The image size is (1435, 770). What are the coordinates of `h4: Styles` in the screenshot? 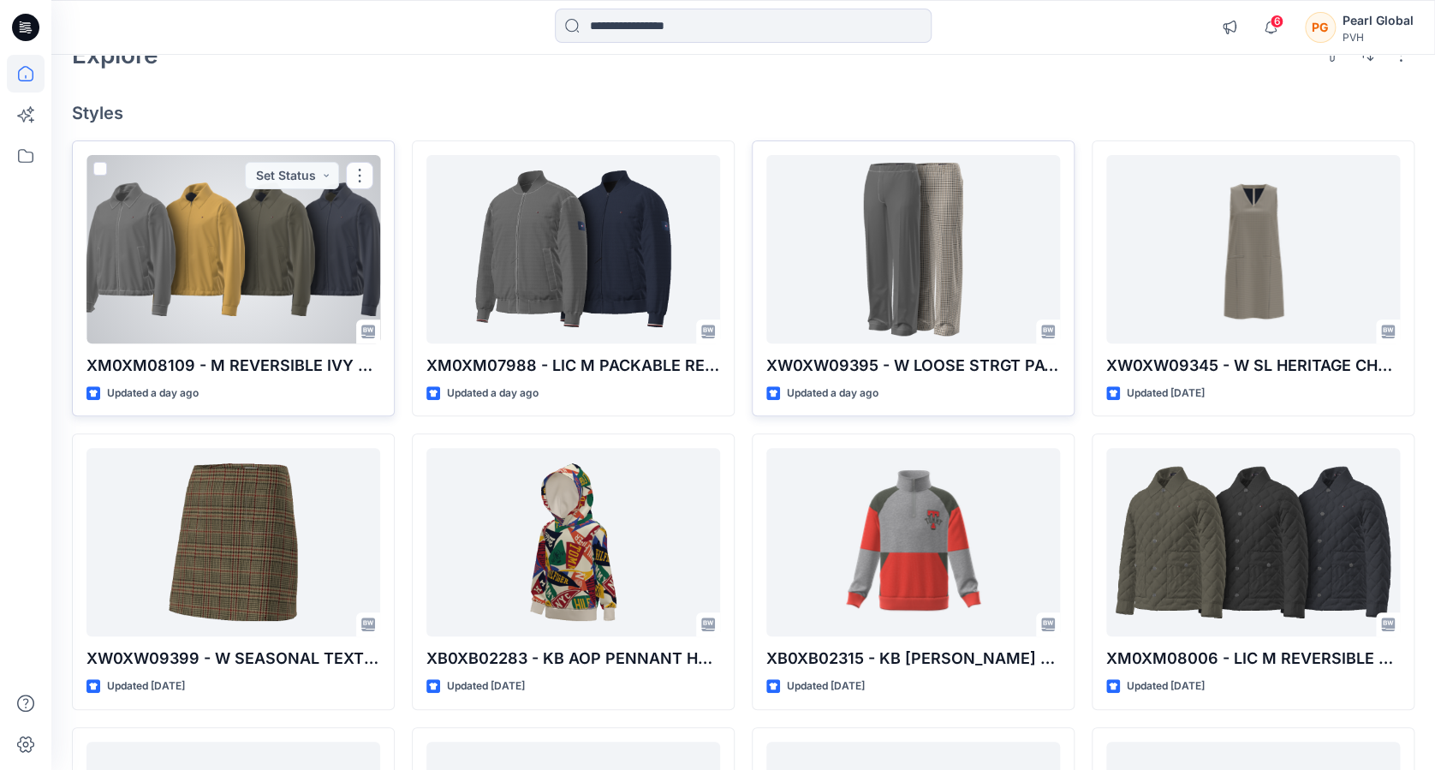 It's located at (743, 113).